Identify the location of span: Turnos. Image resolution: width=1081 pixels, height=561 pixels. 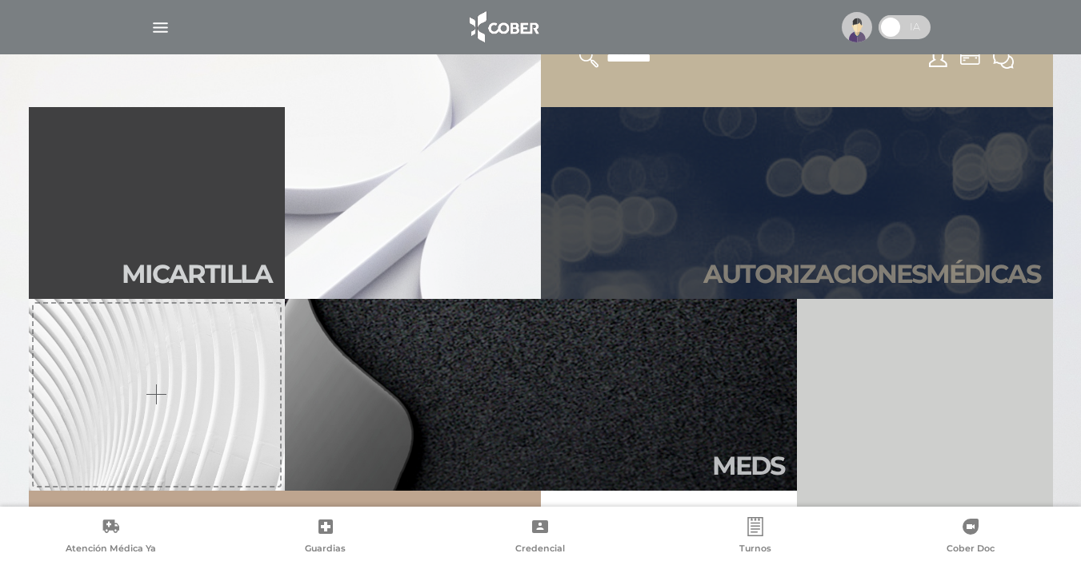
(755, 550).